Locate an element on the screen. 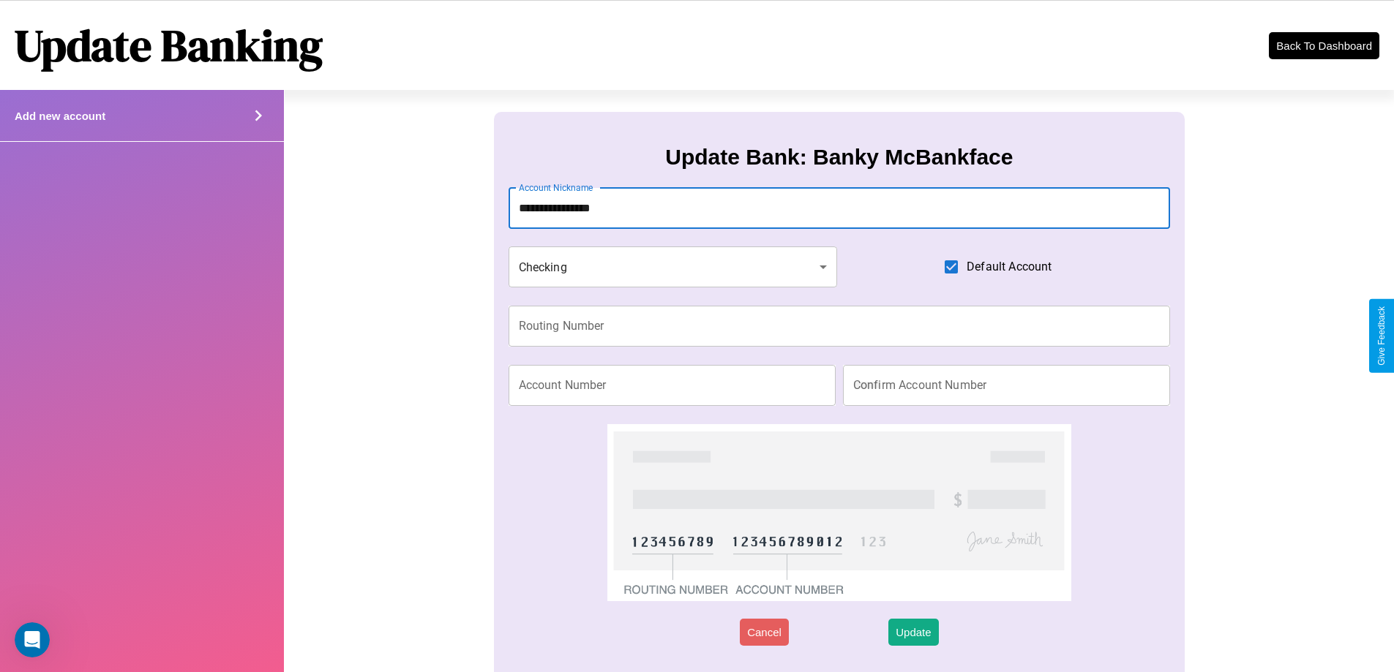  div: Give Feedback is located at coordinates (1382, 336).